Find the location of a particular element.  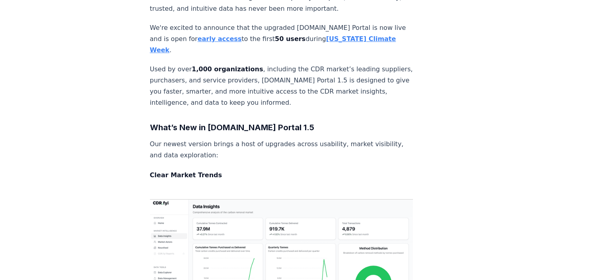

strong: Clear Market Trends is located at coordinates (186, 175).